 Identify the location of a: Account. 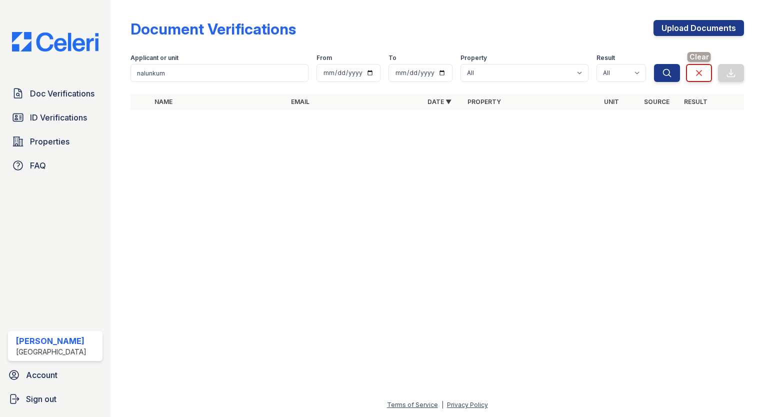
(55, 375).